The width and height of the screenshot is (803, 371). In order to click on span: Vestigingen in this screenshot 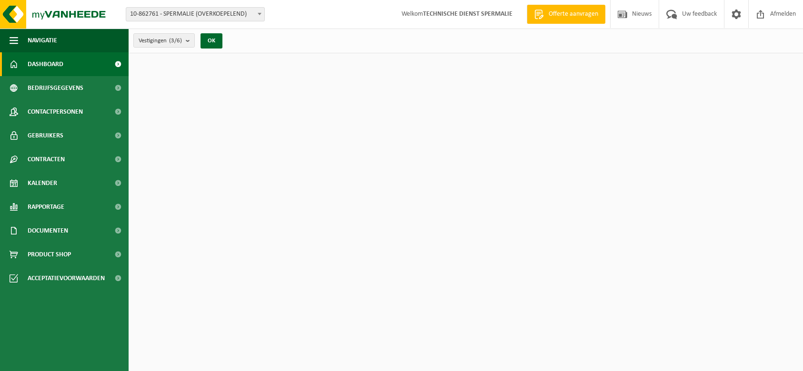, I will do `click(160, 41)`.